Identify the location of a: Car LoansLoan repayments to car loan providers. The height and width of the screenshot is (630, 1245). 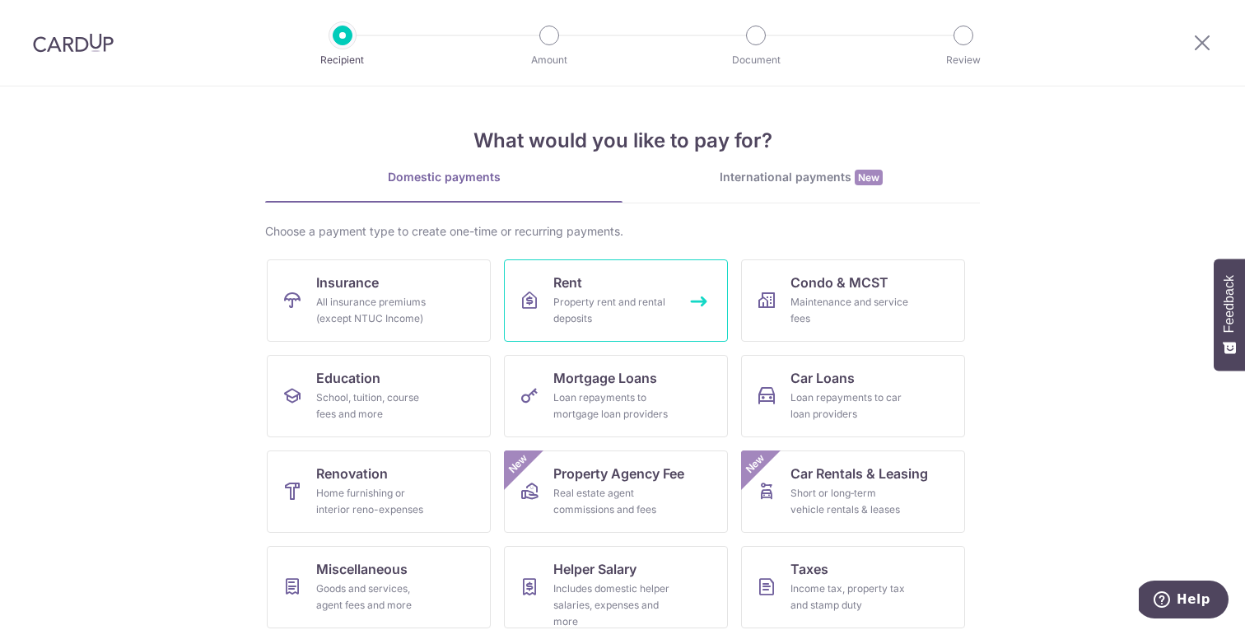
(853, 396).